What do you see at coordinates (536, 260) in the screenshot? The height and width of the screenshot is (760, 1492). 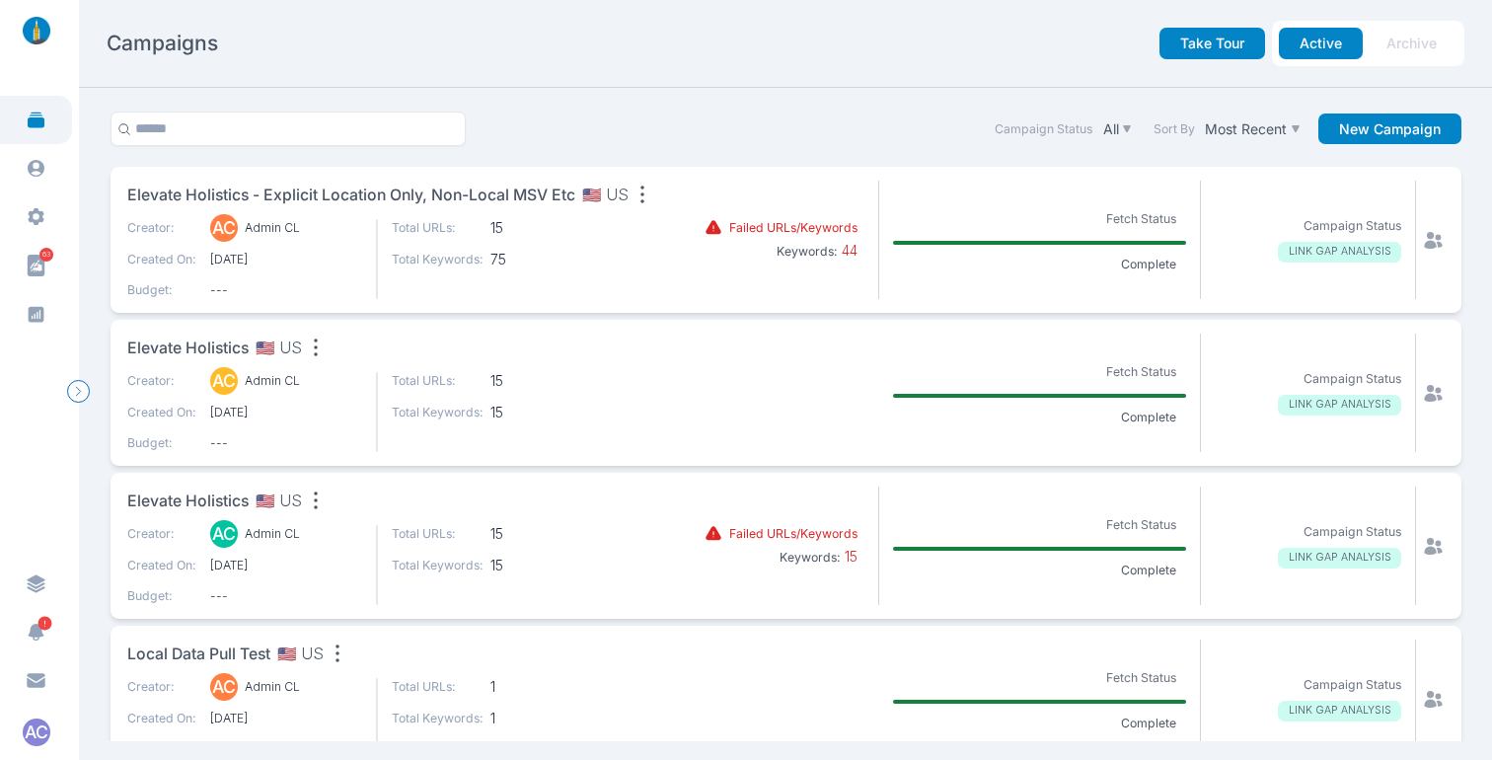 I see `span: 75` at bounding box center [536, 260].